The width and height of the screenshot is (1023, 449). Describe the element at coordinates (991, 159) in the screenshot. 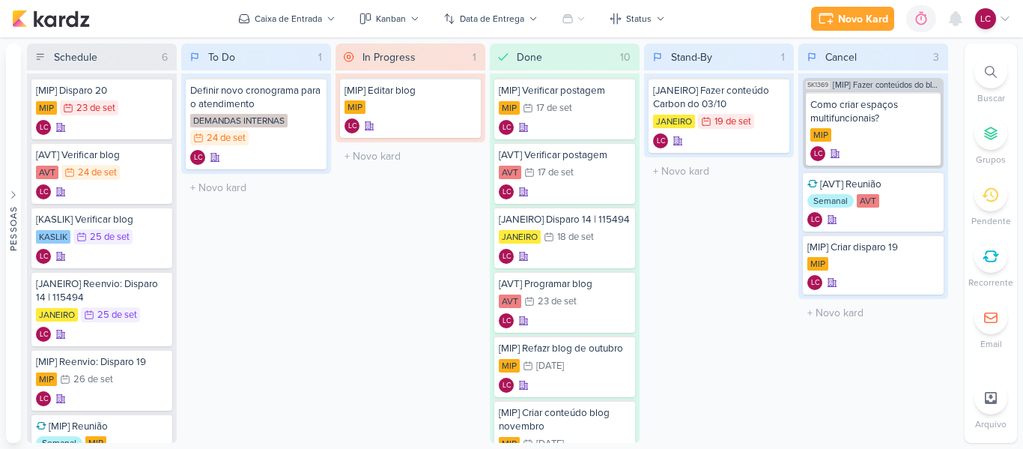

I see `p: Grupos` at that location.